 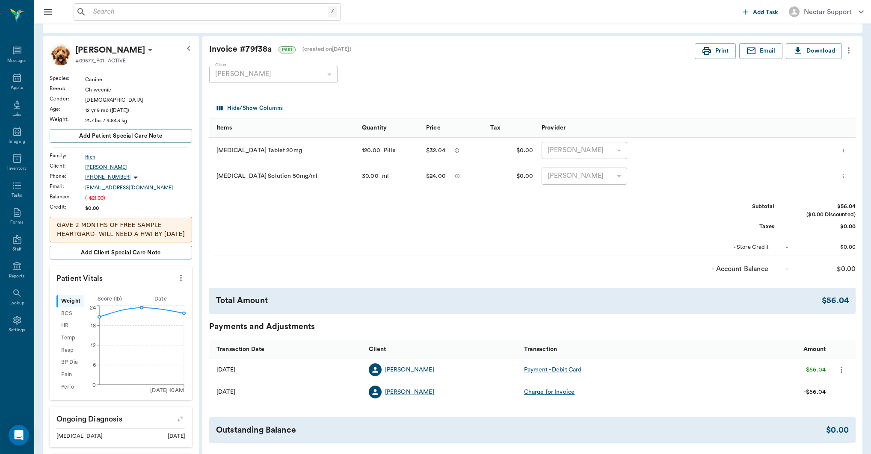 What do you see at coordinates (67, 156) in the screenshot?
I see `div: Family :` at bounding box center [67, 156].